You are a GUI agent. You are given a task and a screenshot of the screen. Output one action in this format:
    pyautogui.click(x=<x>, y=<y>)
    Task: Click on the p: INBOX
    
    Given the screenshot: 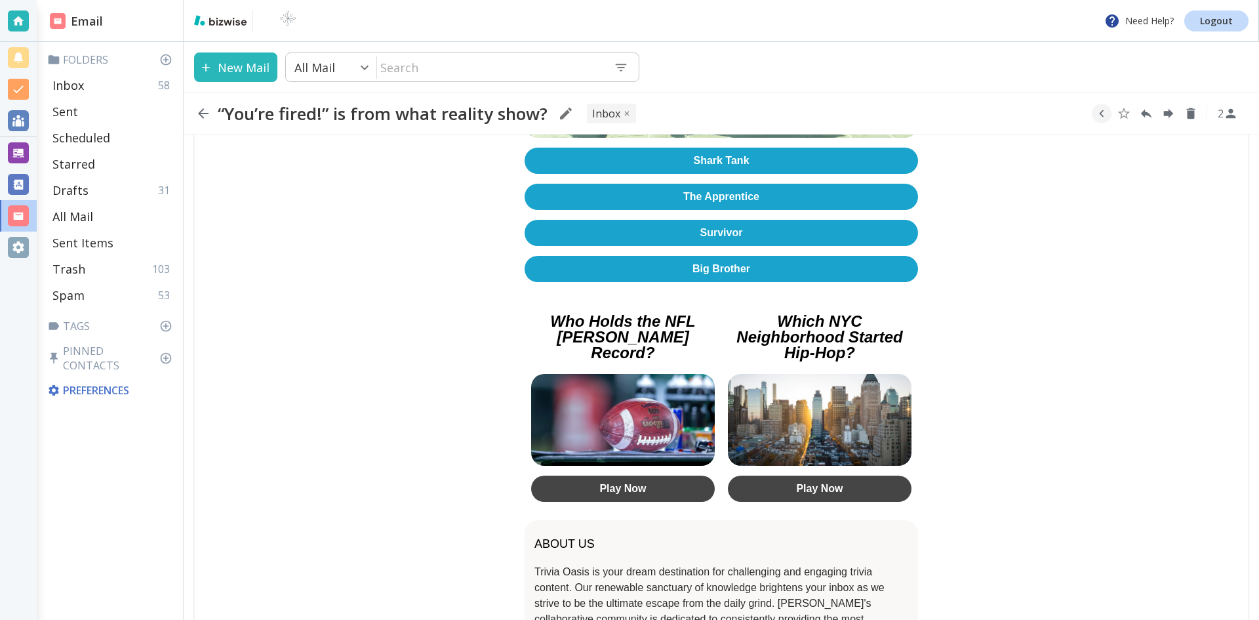 What is the action you would take?
    pyautogui.click(x=606, y=113)
    